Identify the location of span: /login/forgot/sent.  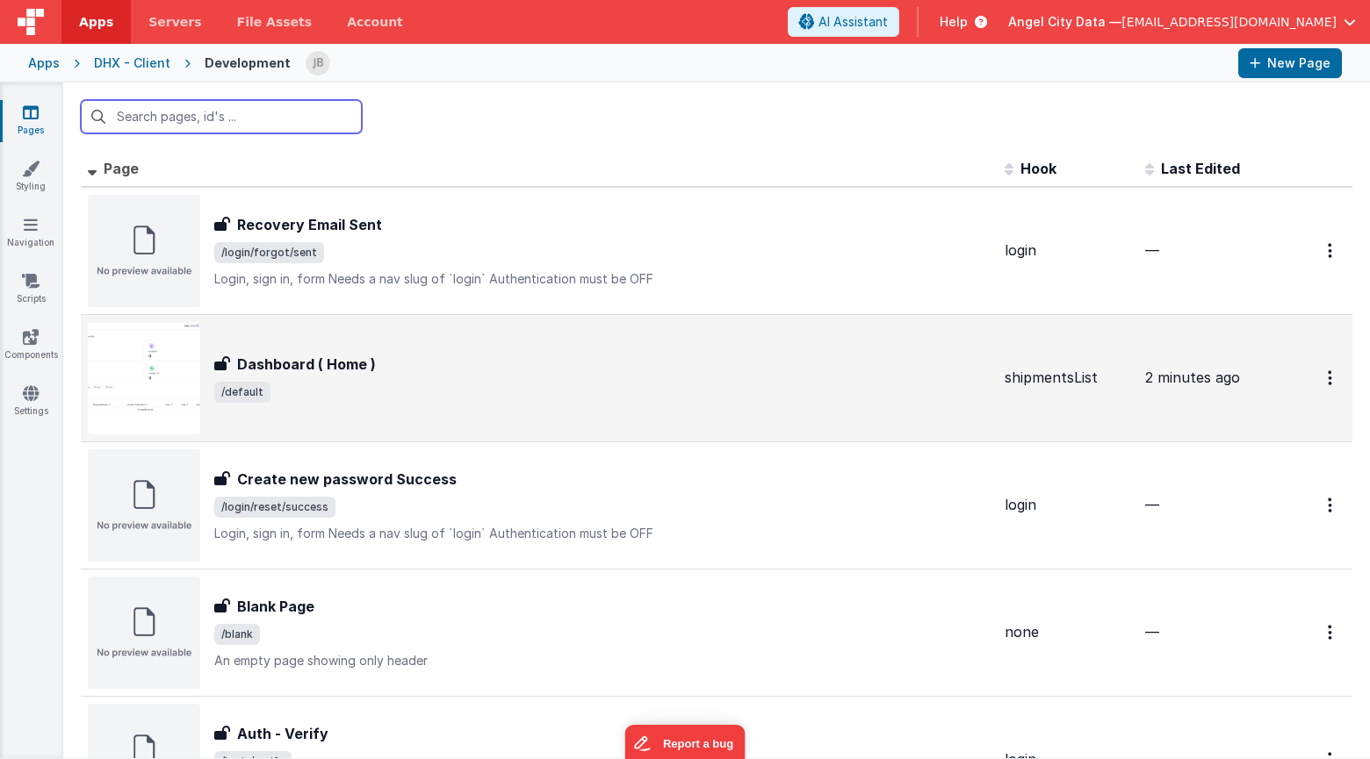
(269, 253).